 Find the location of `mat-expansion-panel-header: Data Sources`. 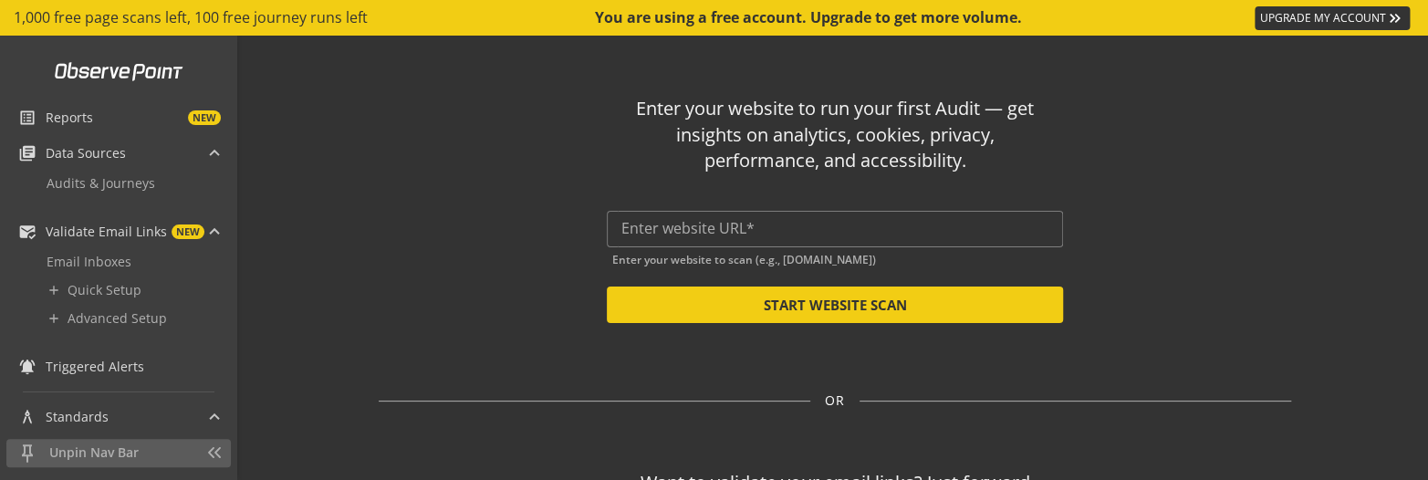

mat-expansion-panel-header: Data Sources is located at coordinates (118, 153).